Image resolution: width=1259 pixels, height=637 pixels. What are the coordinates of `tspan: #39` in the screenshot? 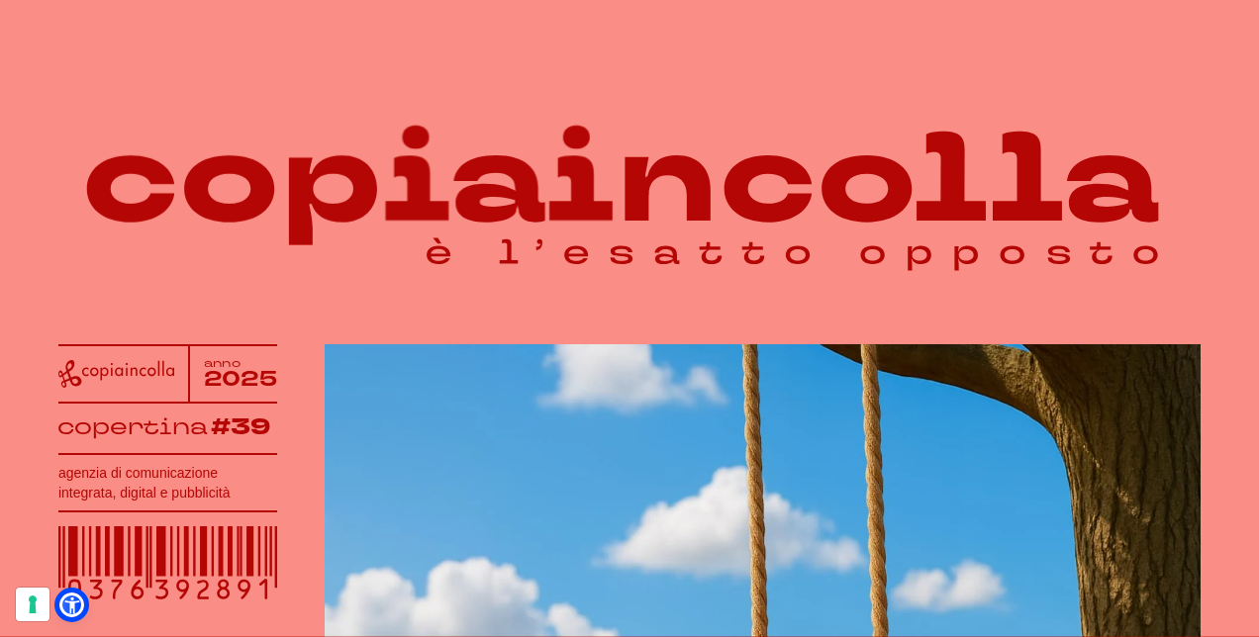 It's located at (245, 427).